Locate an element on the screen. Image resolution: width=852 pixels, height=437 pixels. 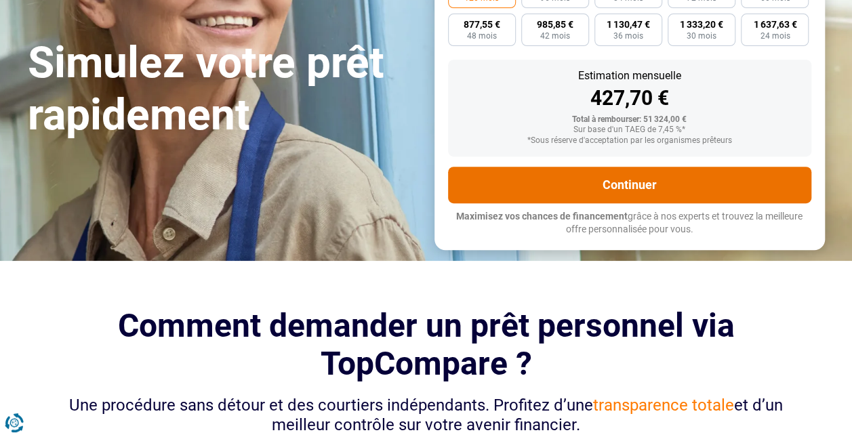
div: Estimation mensuelle is located at coordinates (629, 76).